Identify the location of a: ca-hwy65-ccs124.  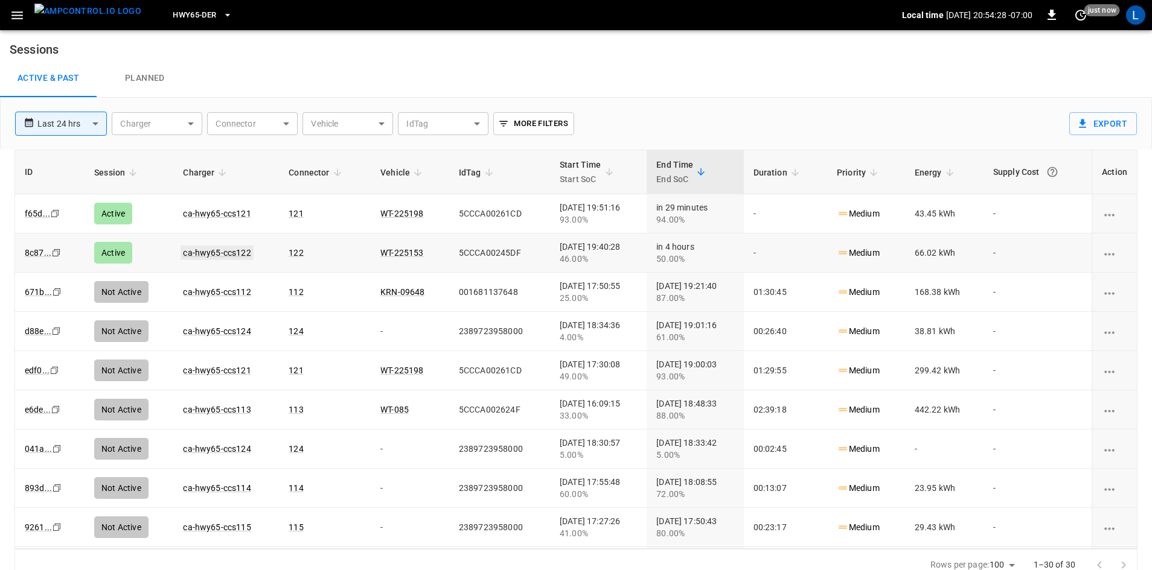
(217, 331).